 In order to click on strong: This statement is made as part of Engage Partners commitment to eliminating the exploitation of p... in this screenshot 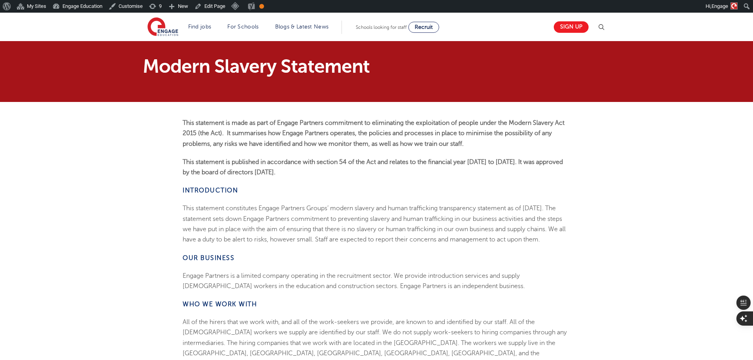, I will do `click(373, 133)`.